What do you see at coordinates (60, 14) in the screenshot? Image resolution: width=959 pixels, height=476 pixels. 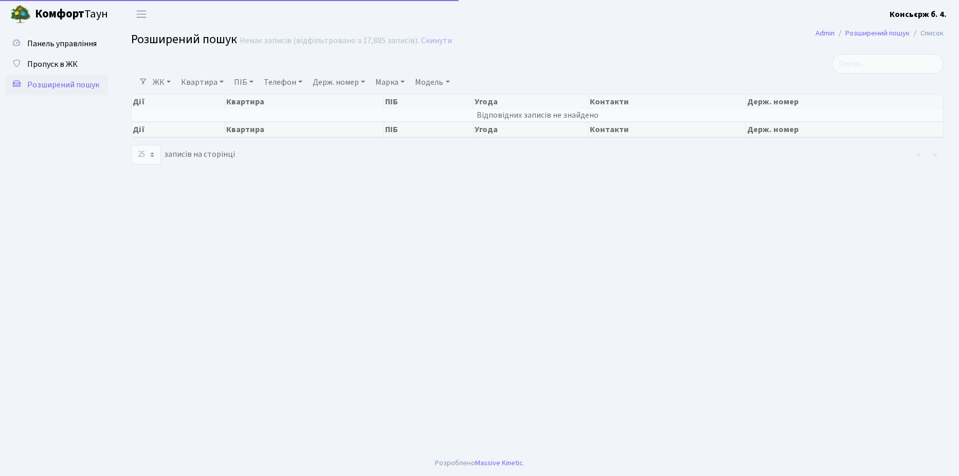 I see `b: Комфорт` at bounding box center [60, 14].